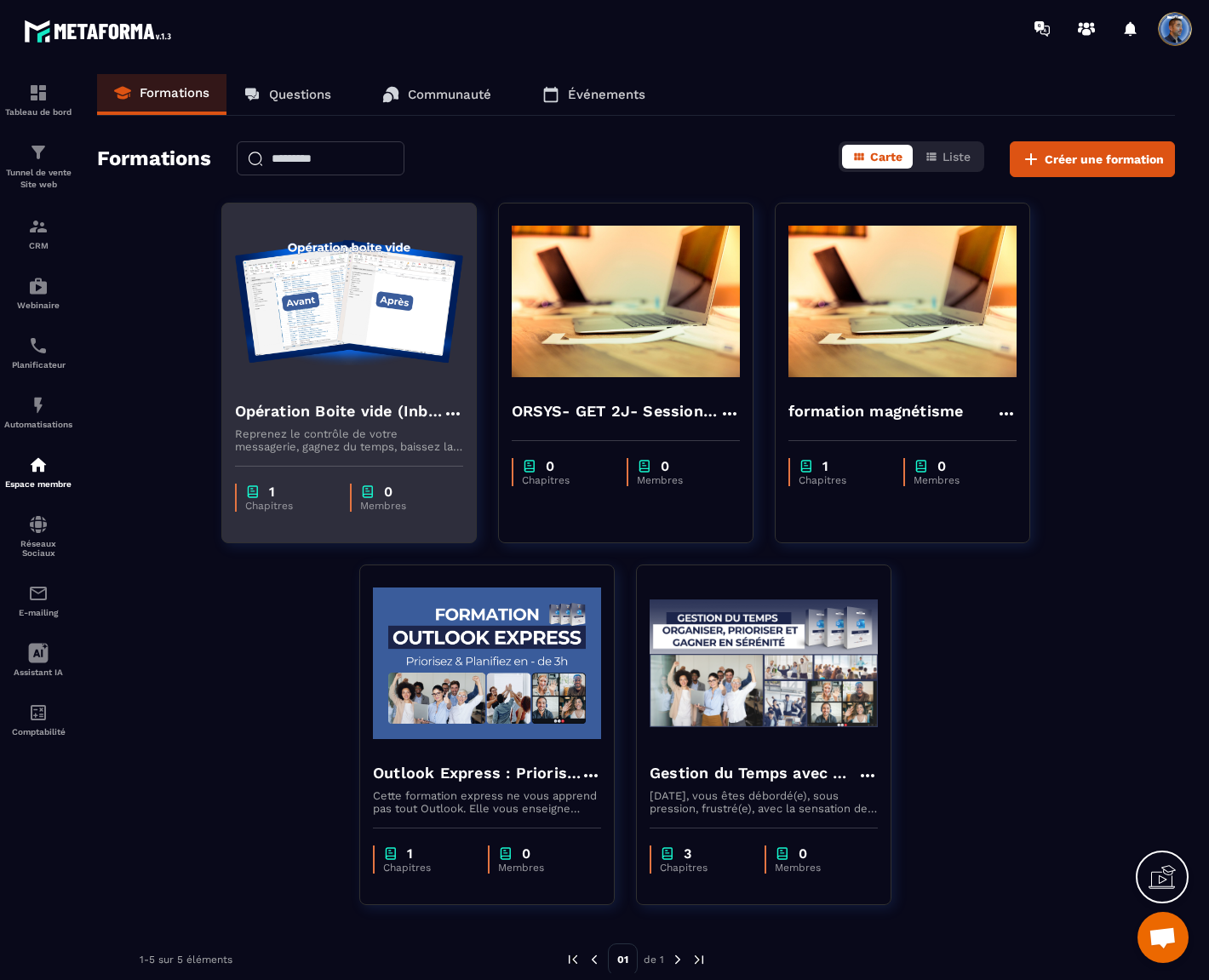  What do you see at coordinates (38, 293) in the screenshot?
I see `a: automationsautomationsWebinaire` at bounding box center [38, 293].